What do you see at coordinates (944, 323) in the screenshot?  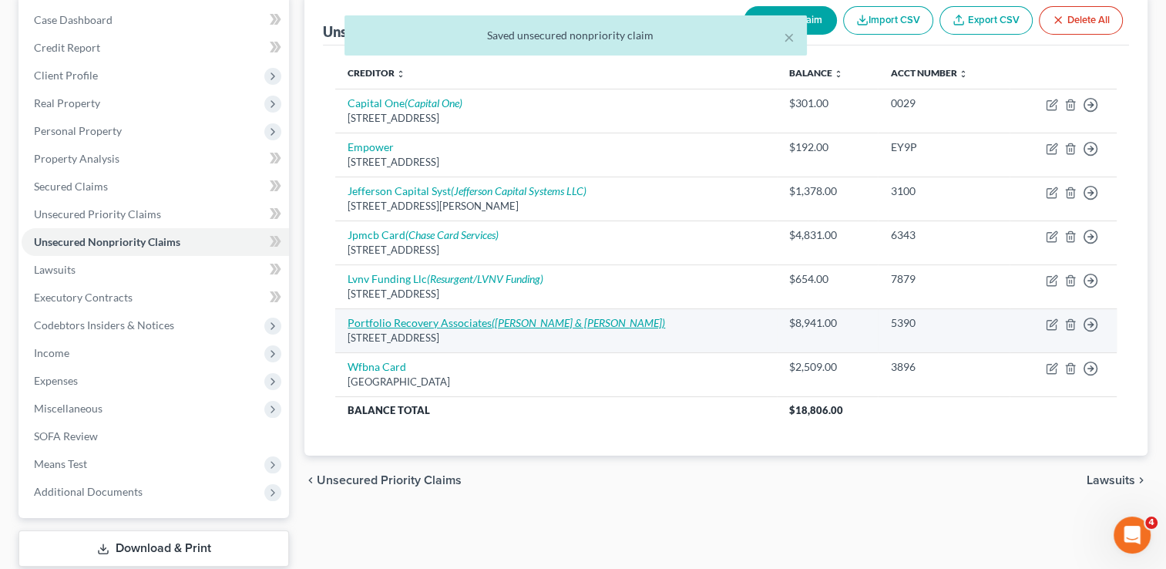 I see `div: 5390` at bounding box center [944, 323].